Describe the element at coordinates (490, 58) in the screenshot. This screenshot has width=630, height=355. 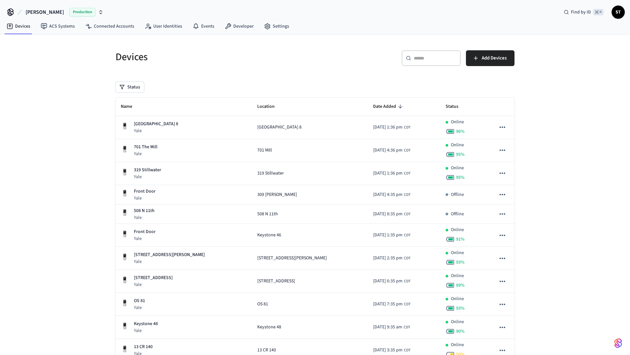
I see `button: Add Devices` at that location.